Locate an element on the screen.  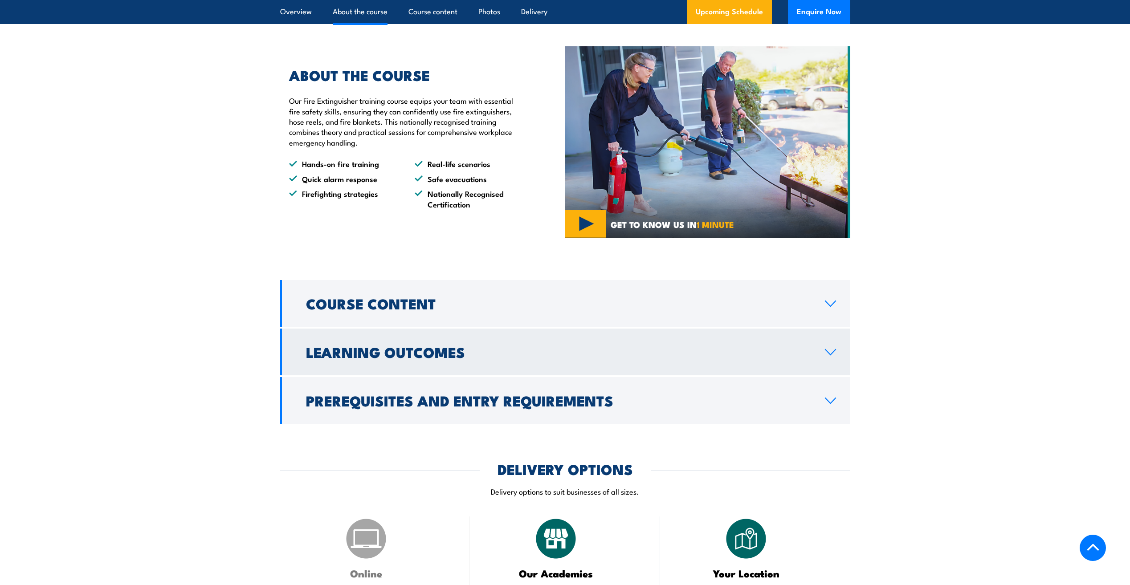
h2: Learning Outcomes is located at coordinates (558, 352).